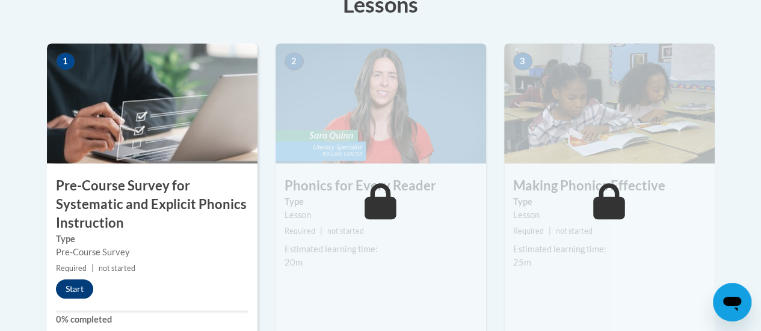 This screenshot has height=331, width=761. Describe the element at coordinates (152, 320) in the screenshot. I see `label: 0% completed` at that location.